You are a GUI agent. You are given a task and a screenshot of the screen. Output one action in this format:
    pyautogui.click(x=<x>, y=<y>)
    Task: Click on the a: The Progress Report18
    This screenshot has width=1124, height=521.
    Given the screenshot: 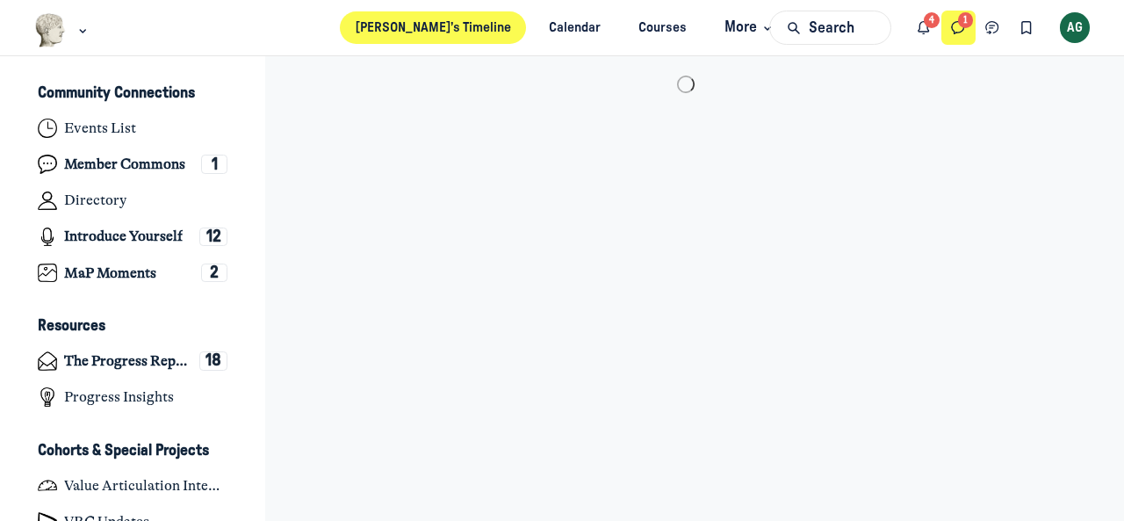 What is the action you would take?
    pyautogui.click(x=133, y=361)
    